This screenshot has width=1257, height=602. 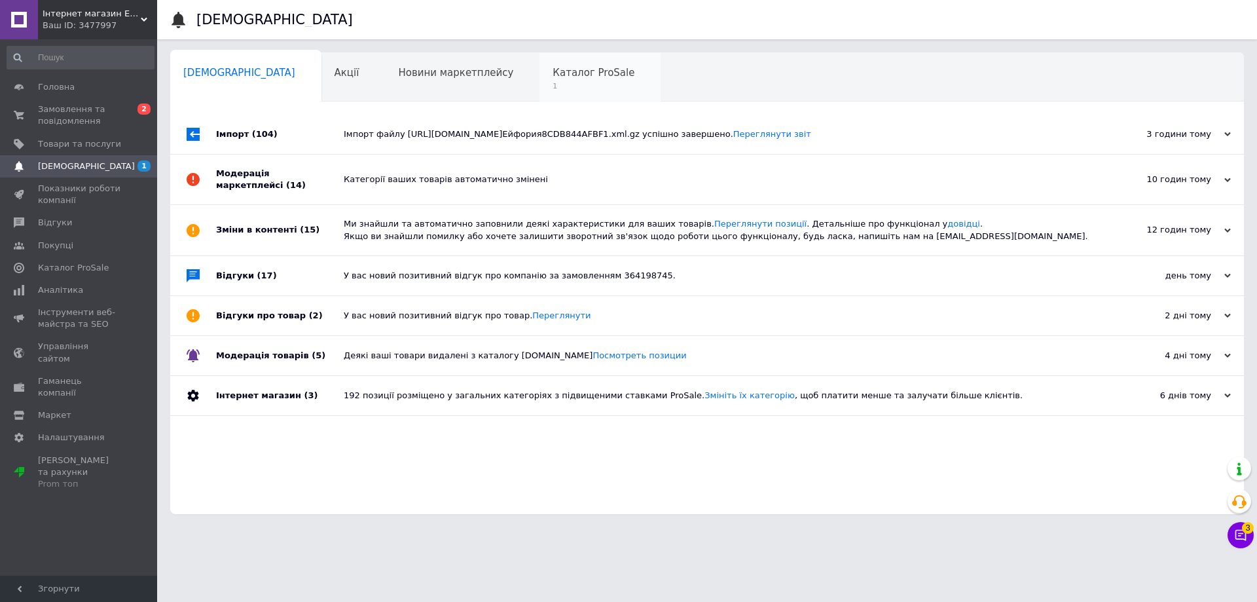 What do you see at coordinates (79, 144) in the screenshot?
I see `span: Товари та послуги` at bounding box center [79, 144].